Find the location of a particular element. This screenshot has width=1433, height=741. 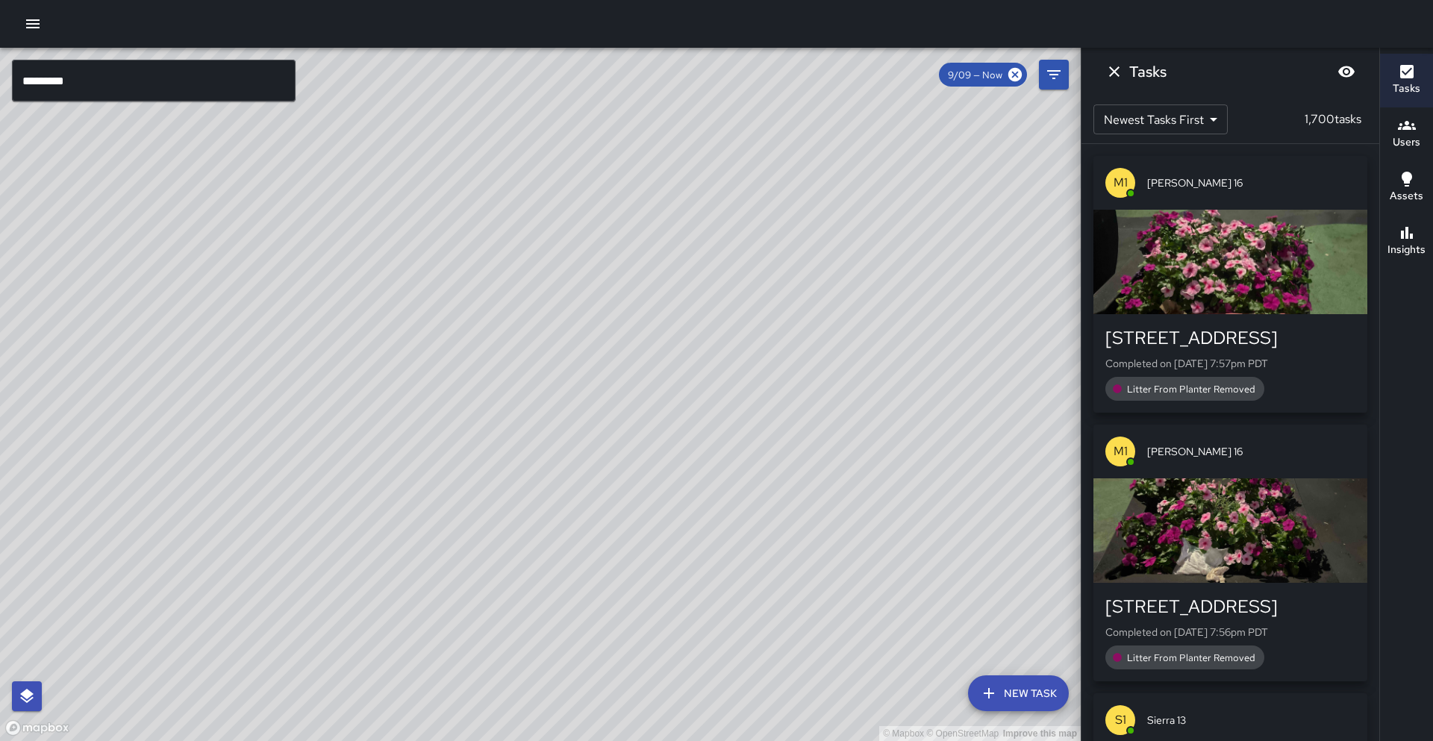

h6: Users is located at coordinates (1406, 143).